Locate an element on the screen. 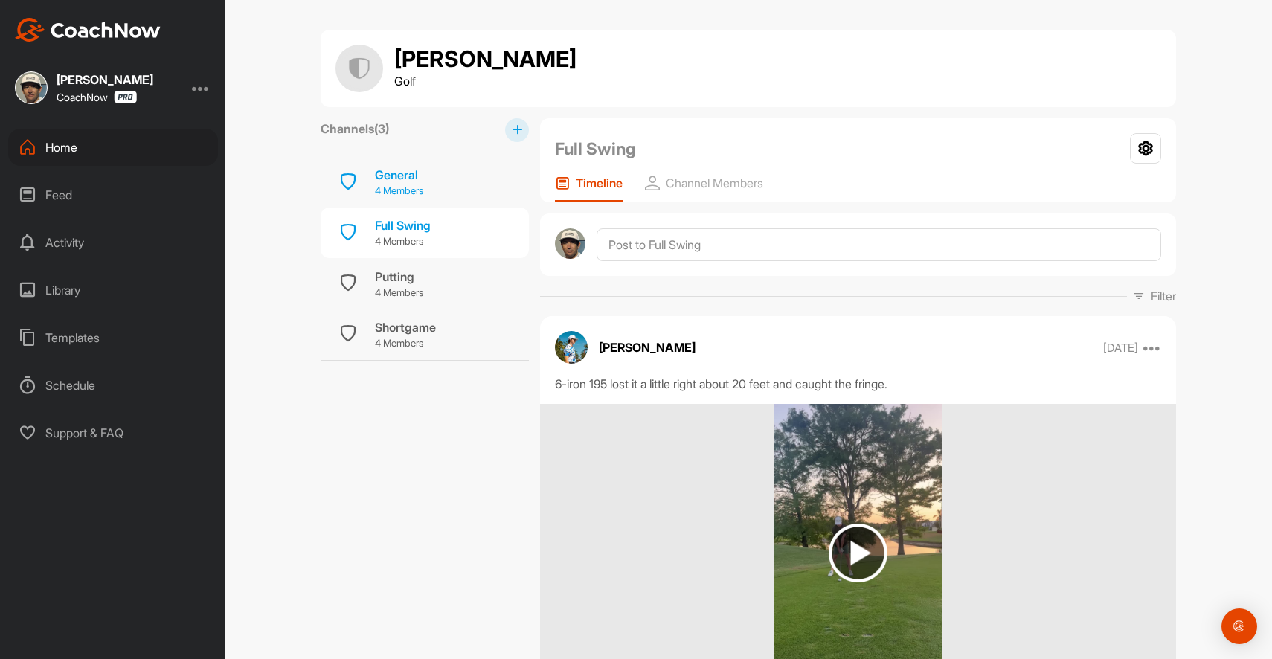  h2: Full Swing is located at coordinates (595, 149).